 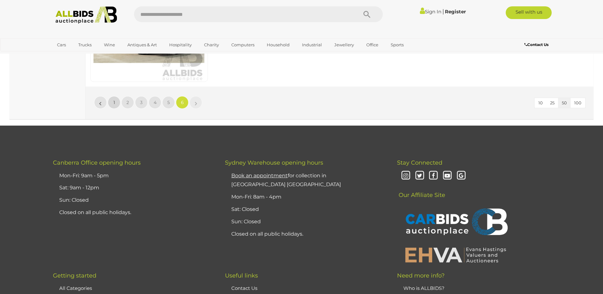 I want to click on a: Sports, so click(x=397, y=45).